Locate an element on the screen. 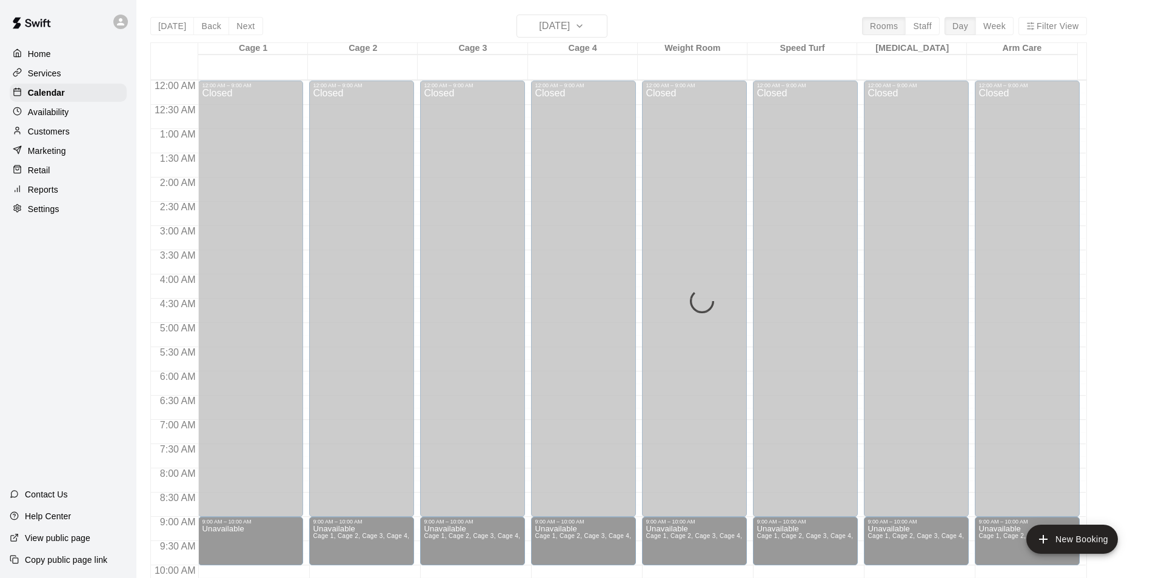 The image size is (1150, 578). a: Reports is located at coordinates (68, 190).